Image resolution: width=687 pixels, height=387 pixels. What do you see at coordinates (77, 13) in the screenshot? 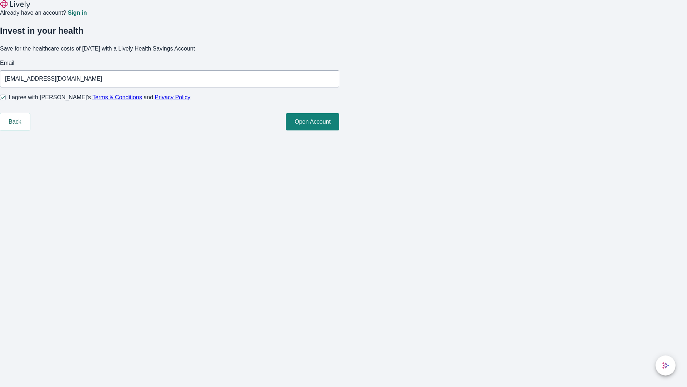
I see `a: Sign in` at bounding box center [77, 13].